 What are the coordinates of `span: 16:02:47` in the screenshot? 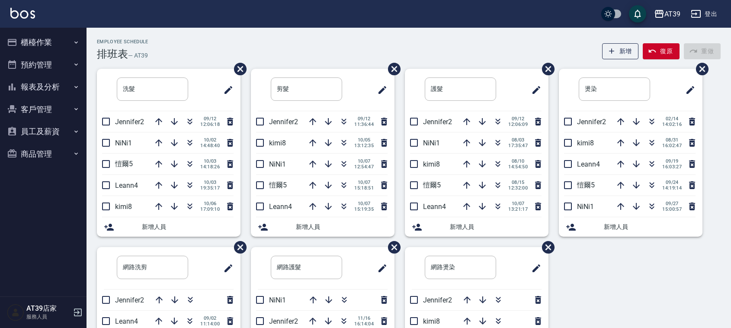 It's located at (672, 145).